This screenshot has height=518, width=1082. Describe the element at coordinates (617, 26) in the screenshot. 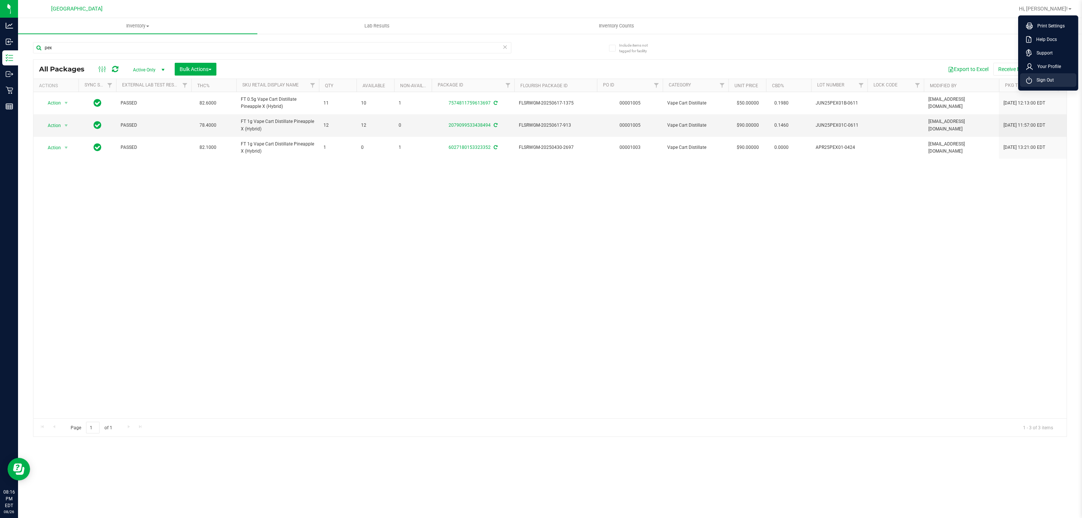

I see `span: Inventory Counts` at that location.